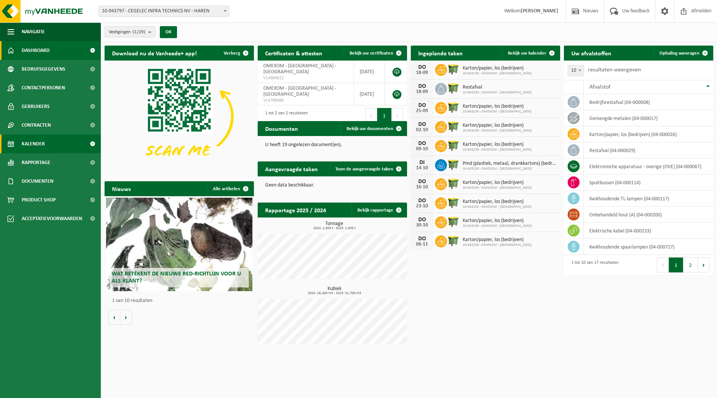 The width and height of the screenshot is (717, 398). I want to click on a: Bekijk uw documenten, so click(373, 128).